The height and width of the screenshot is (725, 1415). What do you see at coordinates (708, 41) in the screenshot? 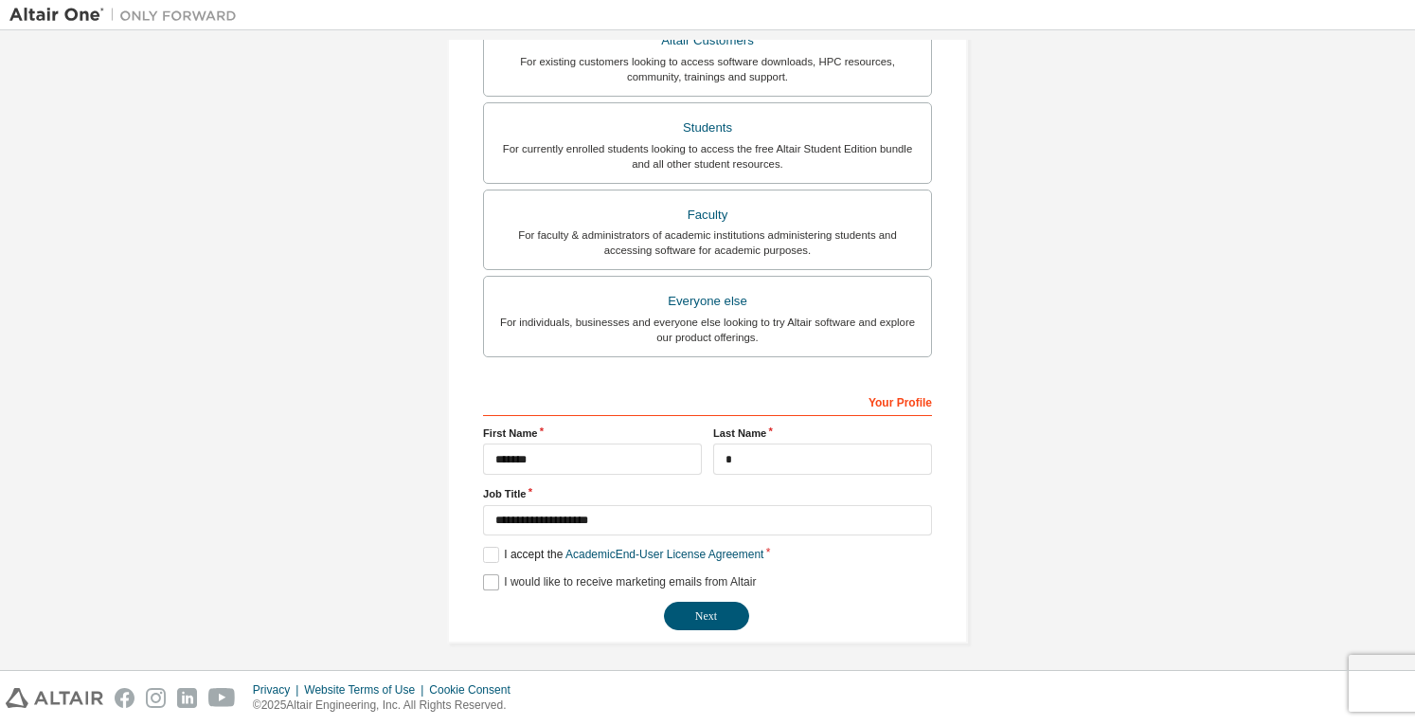
I see `div: Altair Customers` at bounding box center [708, 41].